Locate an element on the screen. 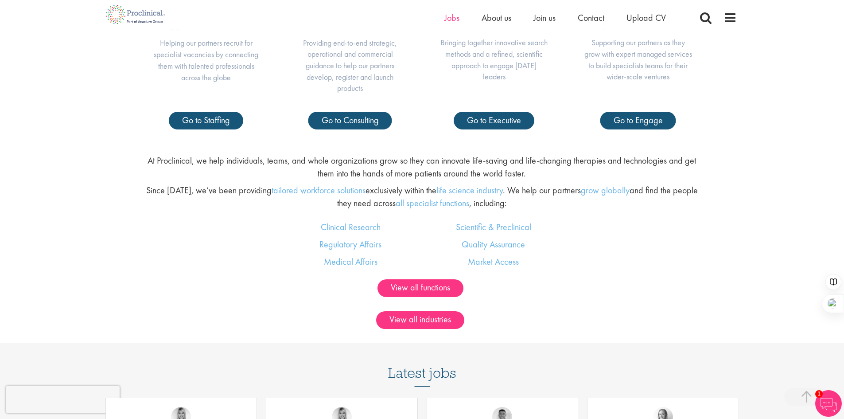 The height and width of the screenshot is (419, 844). p: Supporting our partners as they grow with expert managed services to build specialists teams for ... is located at coordinates (638, 59).